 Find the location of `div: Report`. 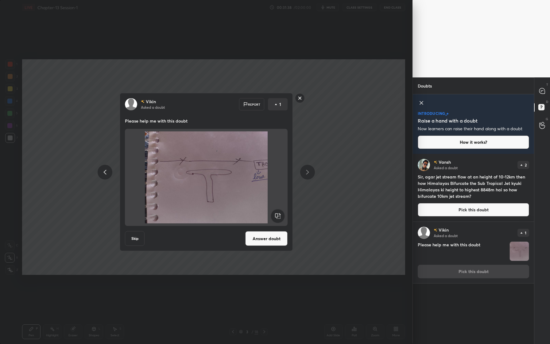

div: Report is located at coordinates (252, 104).